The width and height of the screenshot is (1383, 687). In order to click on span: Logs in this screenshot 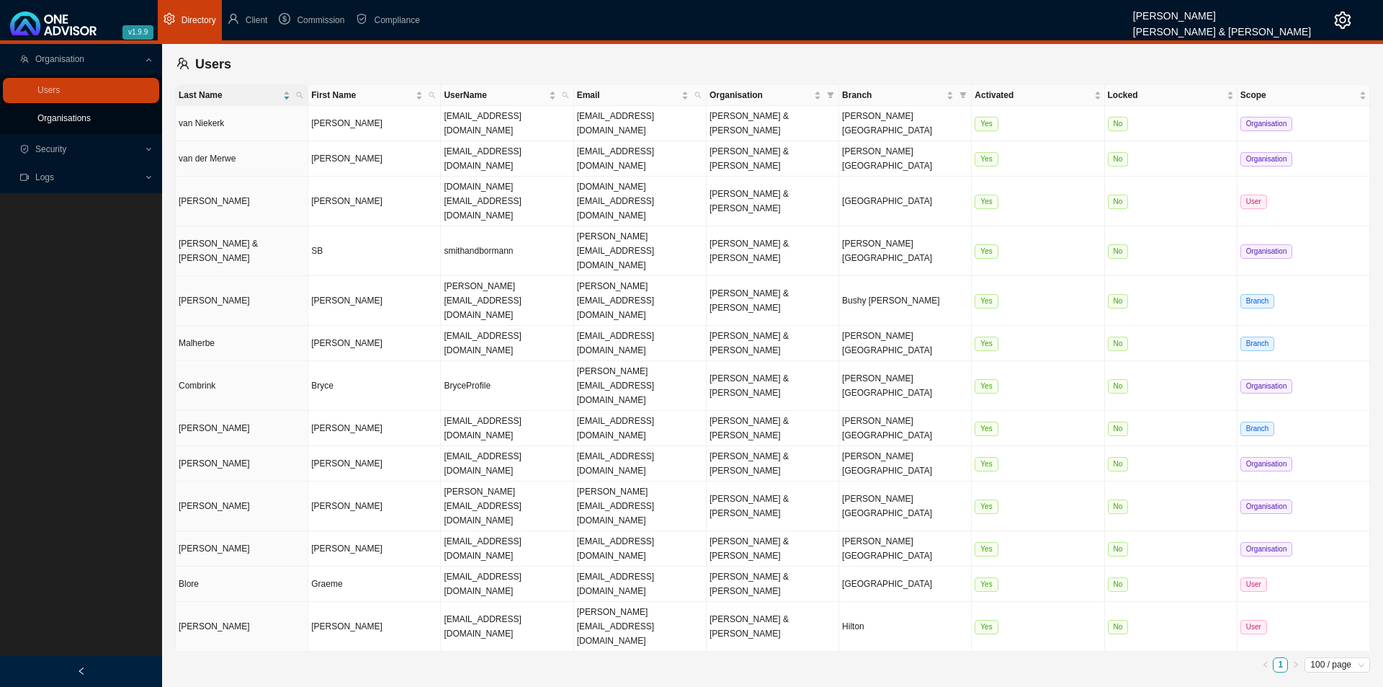, I will do `click(45, 177)`.